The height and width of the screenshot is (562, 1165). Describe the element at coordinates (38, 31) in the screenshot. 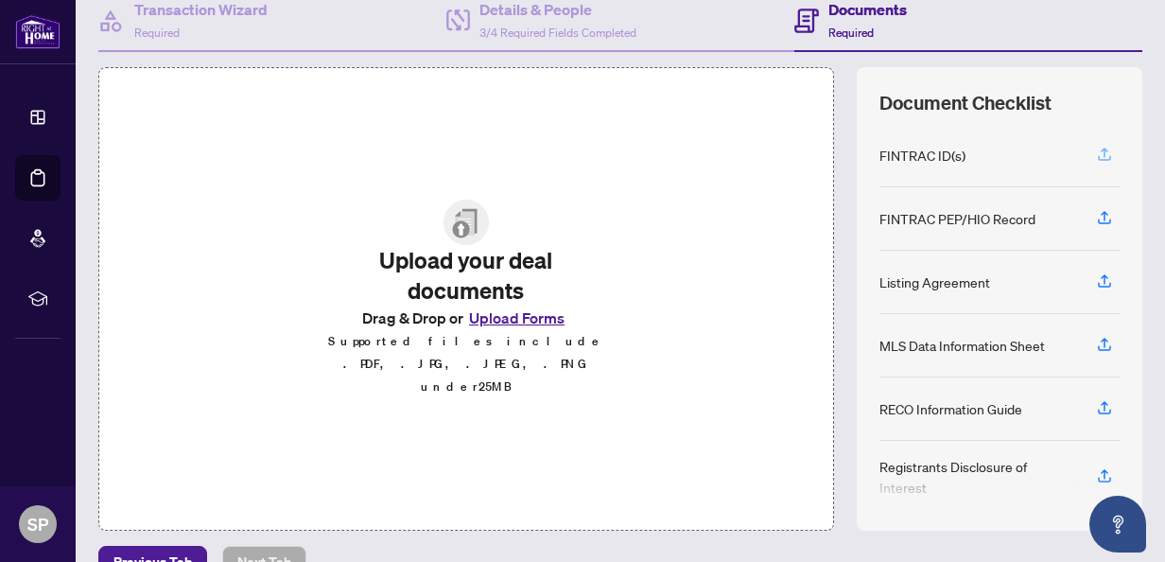

I see `img: logo` at that location.